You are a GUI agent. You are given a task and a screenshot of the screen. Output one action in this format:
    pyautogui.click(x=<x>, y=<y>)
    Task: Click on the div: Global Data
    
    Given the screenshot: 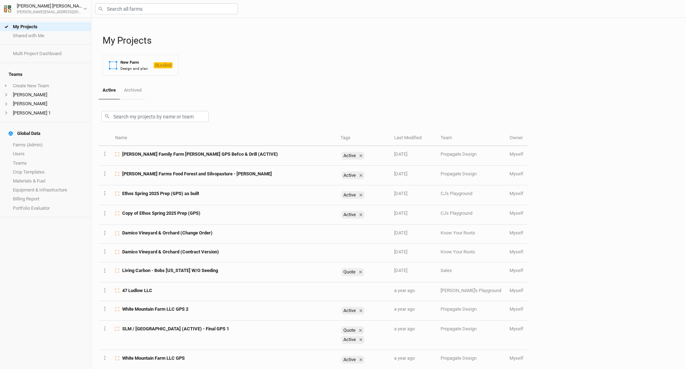 What is the action you would take?
    pyautogui.click(x=24, y=133)
    